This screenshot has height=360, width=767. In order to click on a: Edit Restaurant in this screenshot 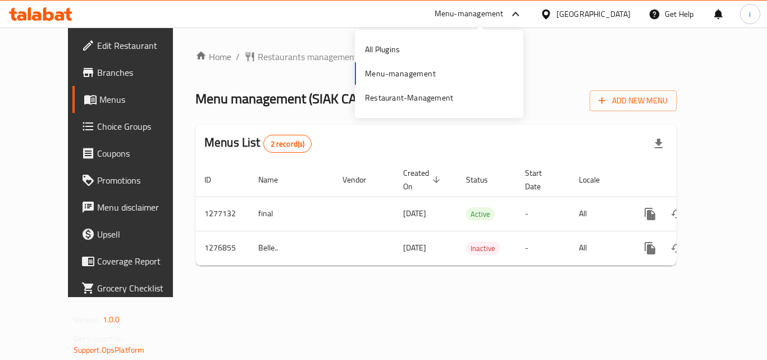, I will do `click(134, 45)`.